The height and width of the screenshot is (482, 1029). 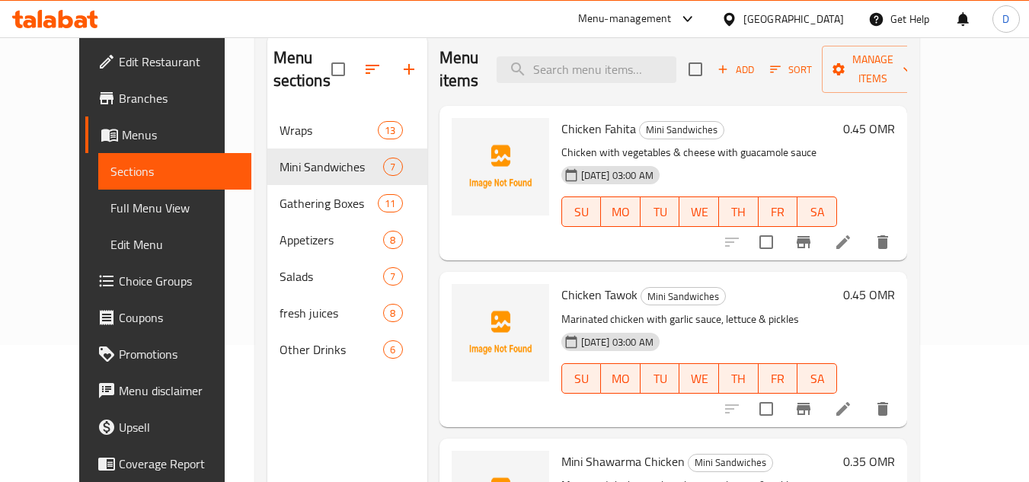 I want to click on button: FR, so click(x=778, y=212).